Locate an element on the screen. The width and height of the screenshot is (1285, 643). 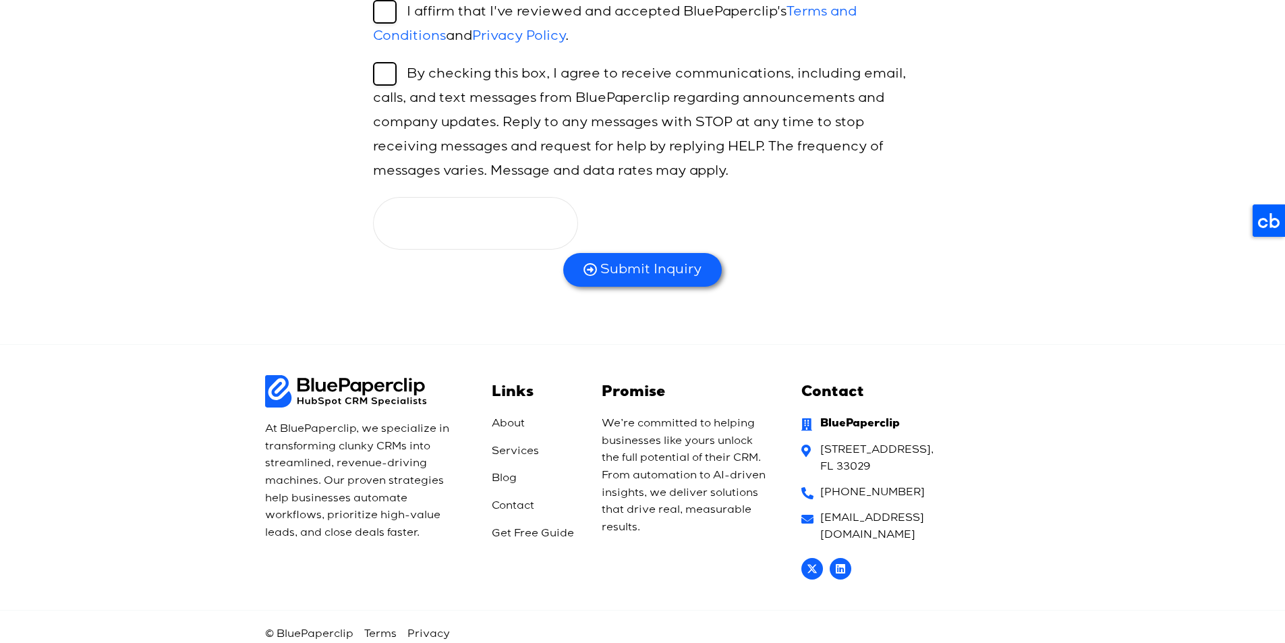
p: We’re committed to helping businesses like yours unlock the full potential of their CRM. From aut... is located at coordinates (686, 476).